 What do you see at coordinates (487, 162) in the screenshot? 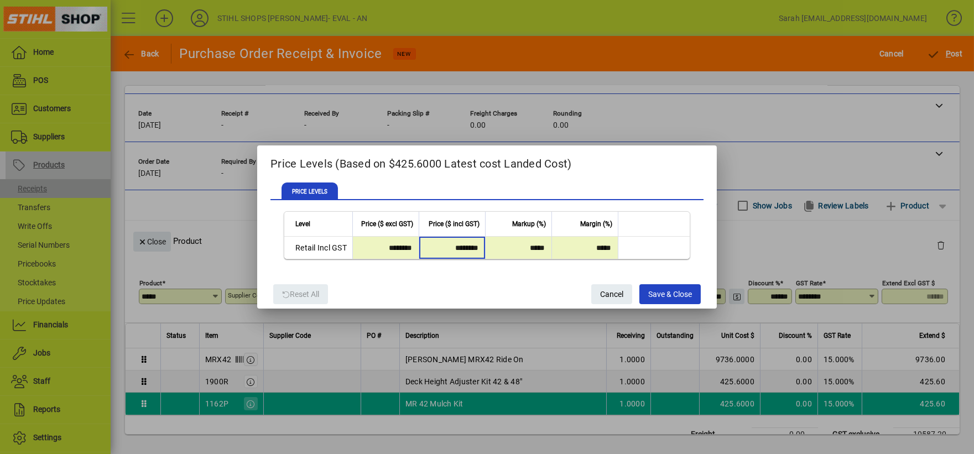
I see `h2: Price Levels (Based on $425.6000 Latest cost Landed Cost)` at bounding box center [487, 162].